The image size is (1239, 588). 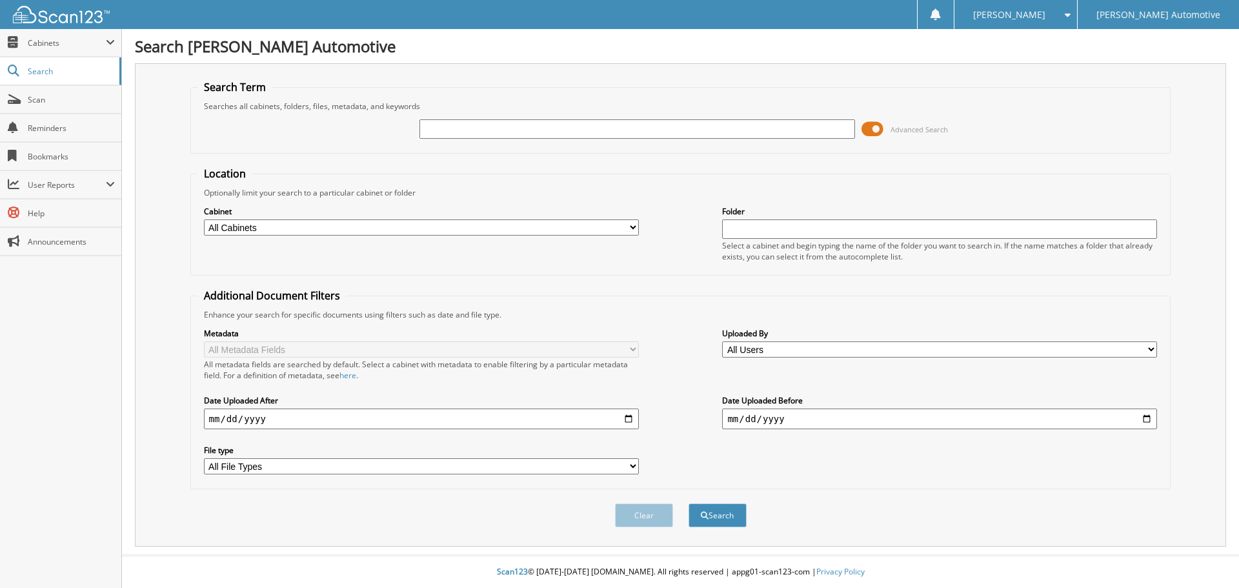 I want to click on span: Bookmarks, so click(x=71, y=156).